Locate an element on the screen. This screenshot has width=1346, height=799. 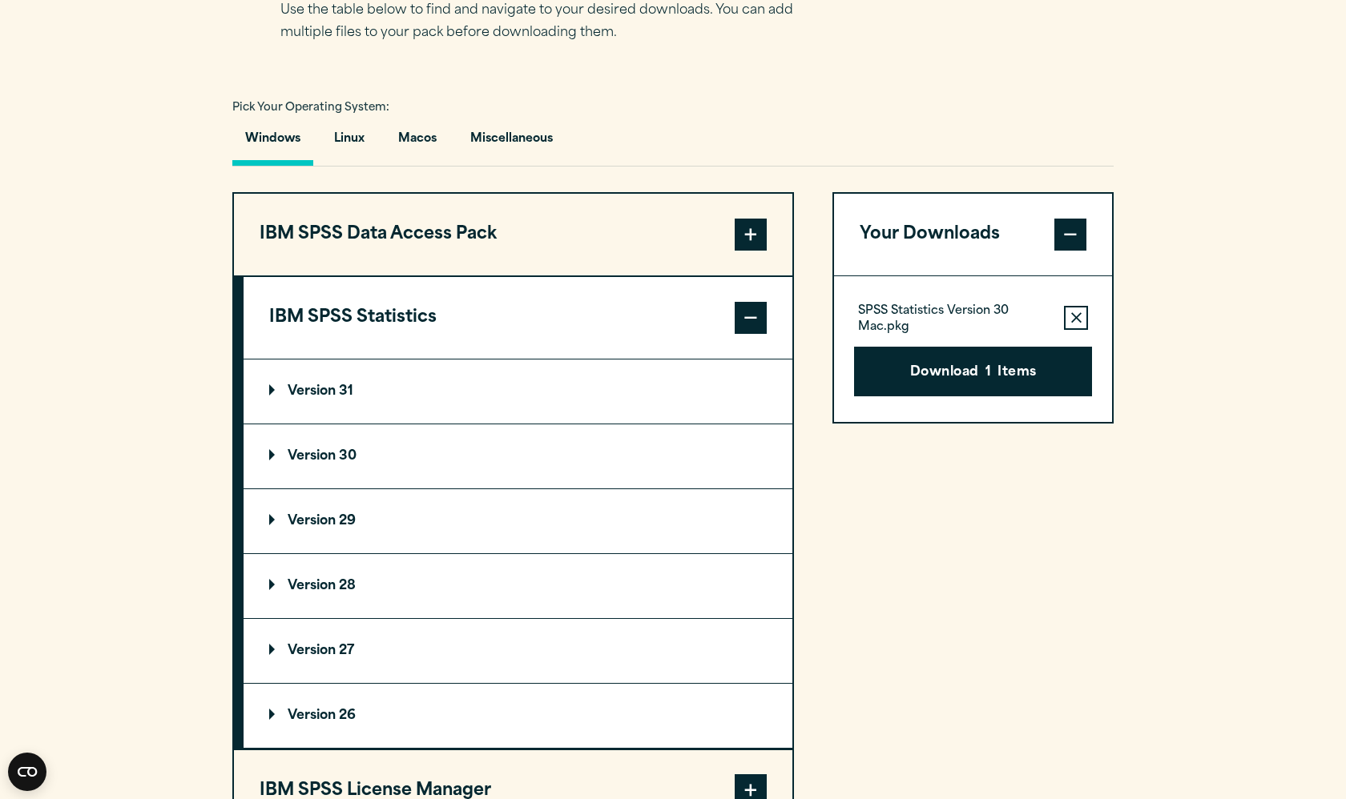
span: 1 is located at coordinates (988, 373).